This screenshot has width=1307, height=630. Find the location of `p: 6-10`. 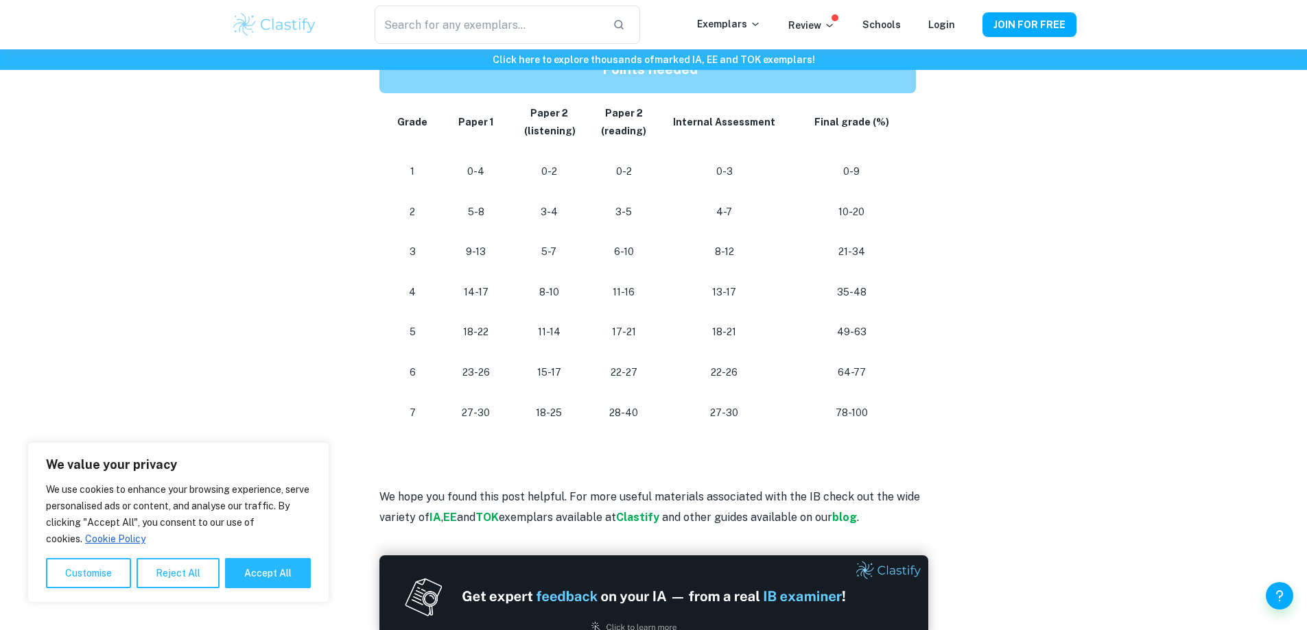

p: 6-10 is located at coordinates (624, 252).